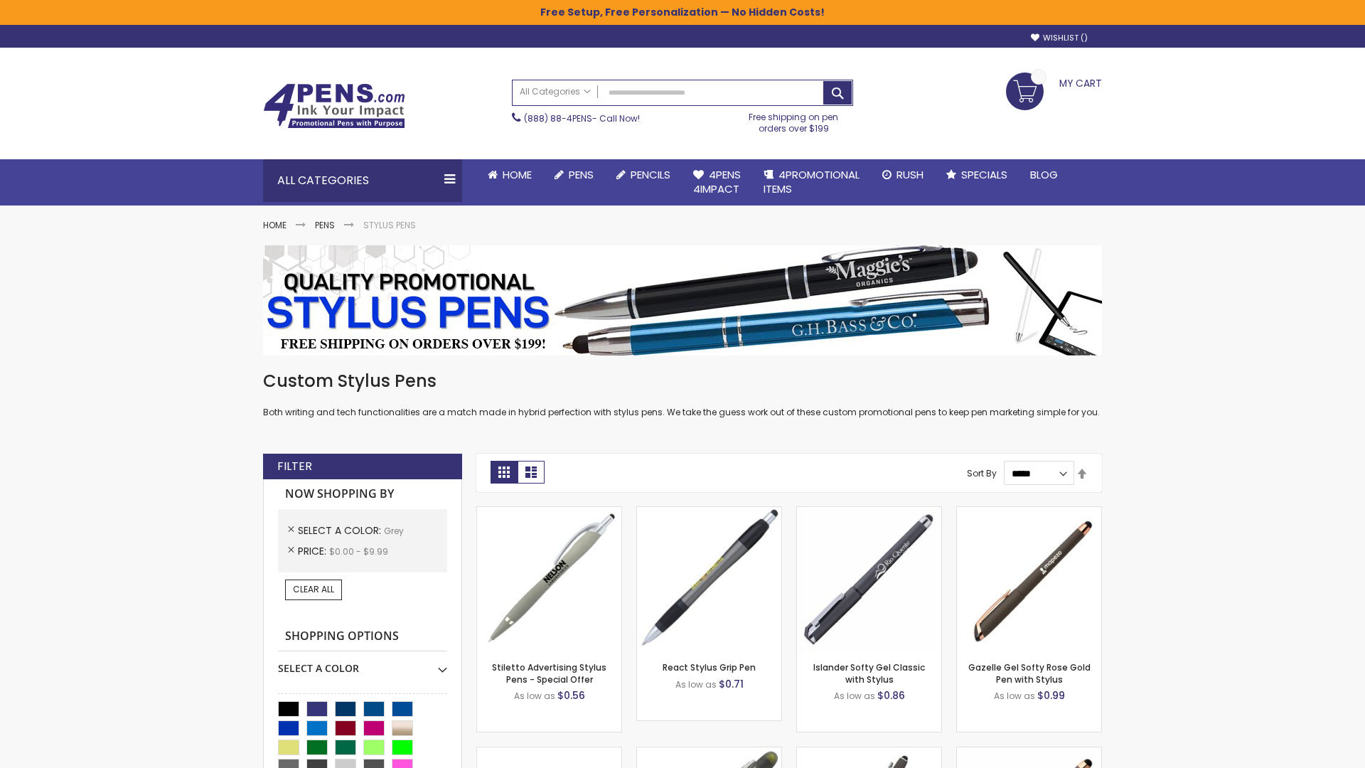 This screenshot has height=768, width=1365. Describe the element at coordinates (709, 579) in the screenshot. I see `img: React Stylus Grip Pen-Grey` at that location.